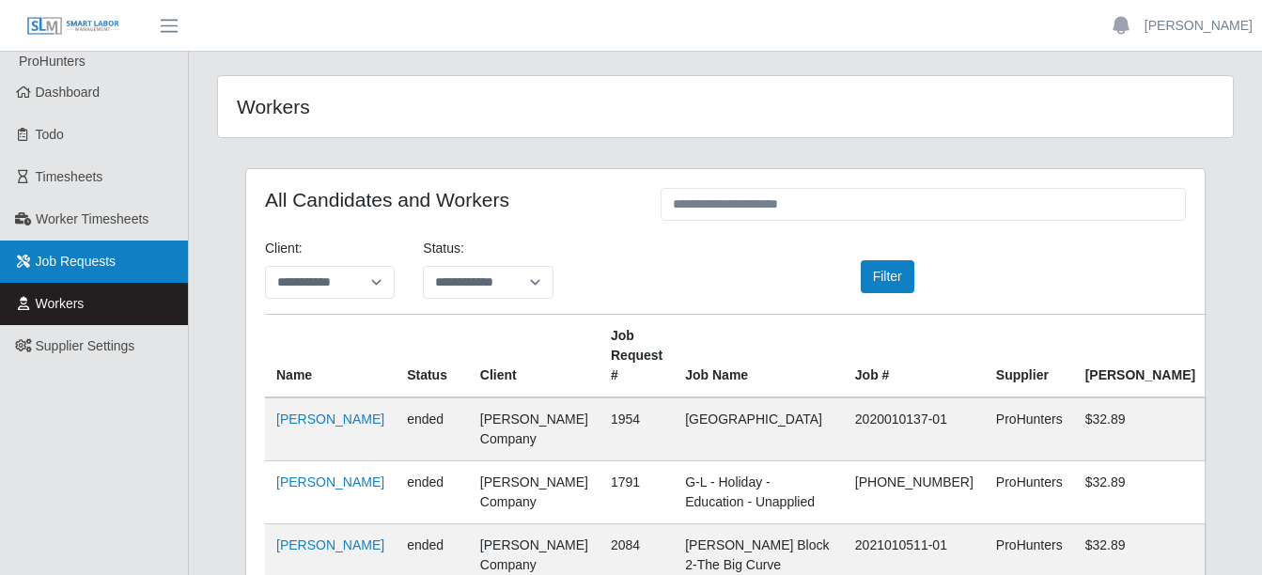 The height and width of the screenshot is (575, 1262). Describe the element at coordinates (887, 276) in the screenshot. I see `button: Filter` at that location.